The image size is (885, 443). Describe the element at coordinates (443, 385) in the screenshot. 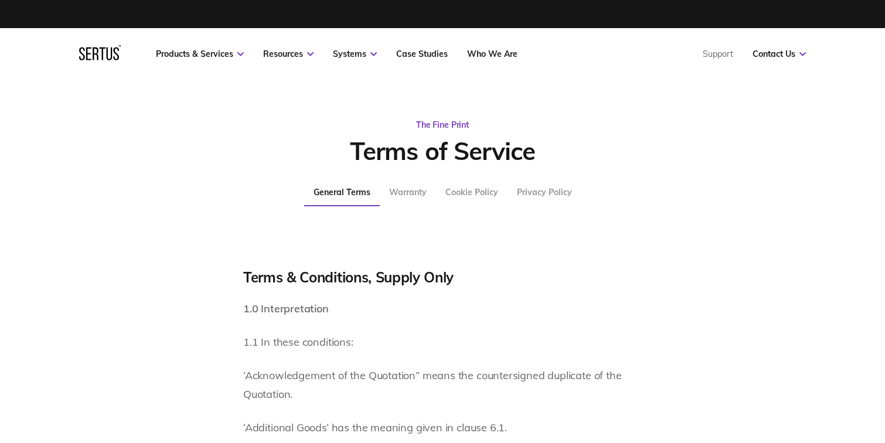

I see `p: ‘Acknowledgement of the Quotation” means the countersigned duplicate of the Quotation.` at that location.